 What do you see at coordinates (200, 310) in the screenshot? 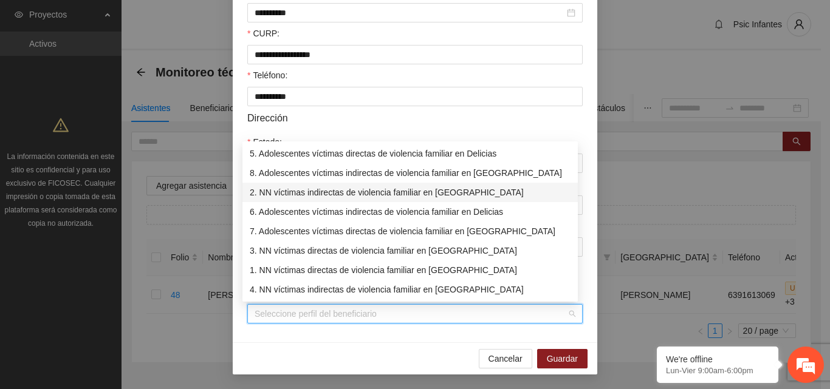
I see `em: Enviar` at bounding box center [200, 310].